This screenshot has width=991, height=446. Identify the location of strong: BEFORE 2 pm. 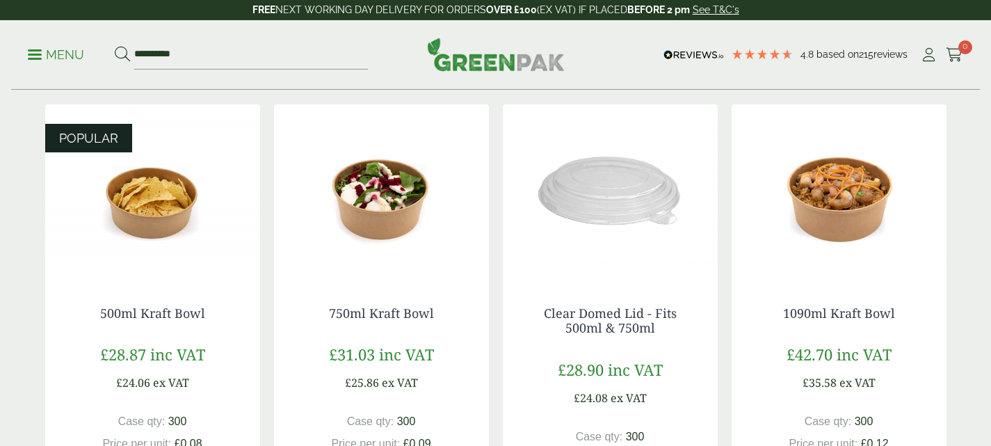
(659, 10).